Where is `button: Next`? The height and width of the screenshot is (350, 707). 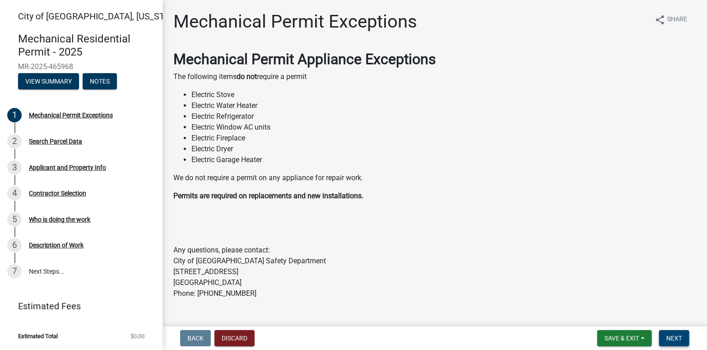
button: Next is located at coordinates (674, 338).